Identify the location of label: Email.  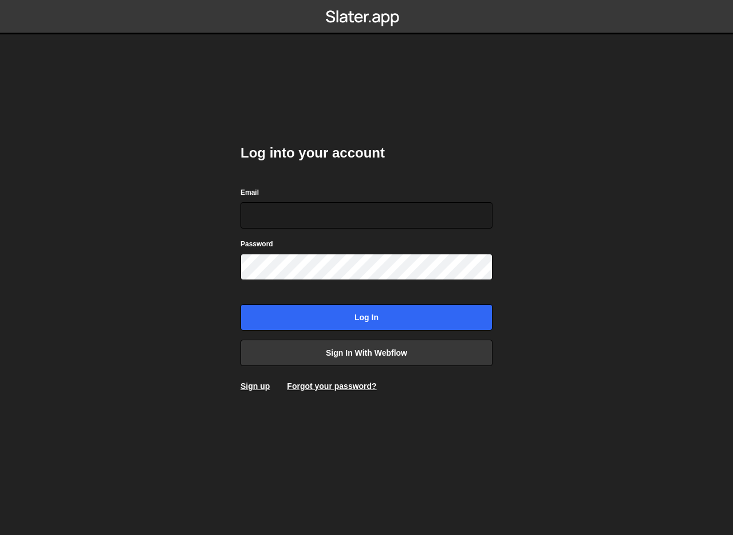
(250, 192).